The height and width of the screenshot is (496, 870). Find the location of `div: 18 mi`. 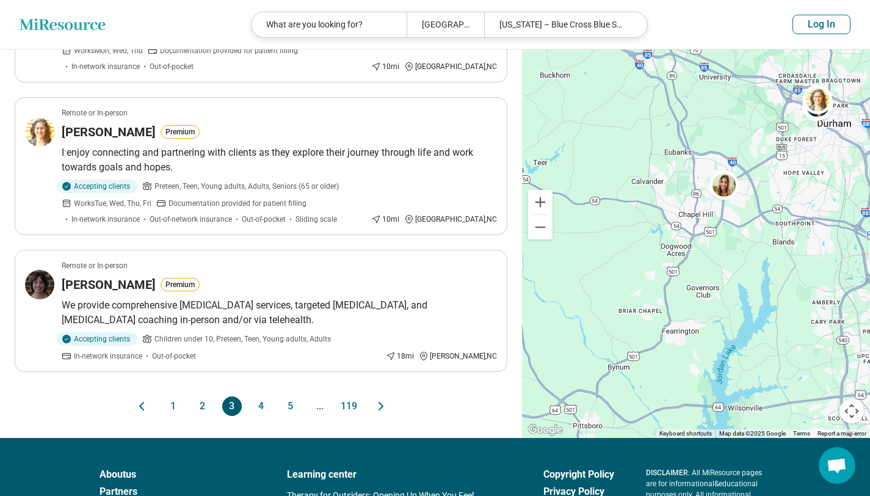

div: 18 mi is located at coordinates (400, 356).